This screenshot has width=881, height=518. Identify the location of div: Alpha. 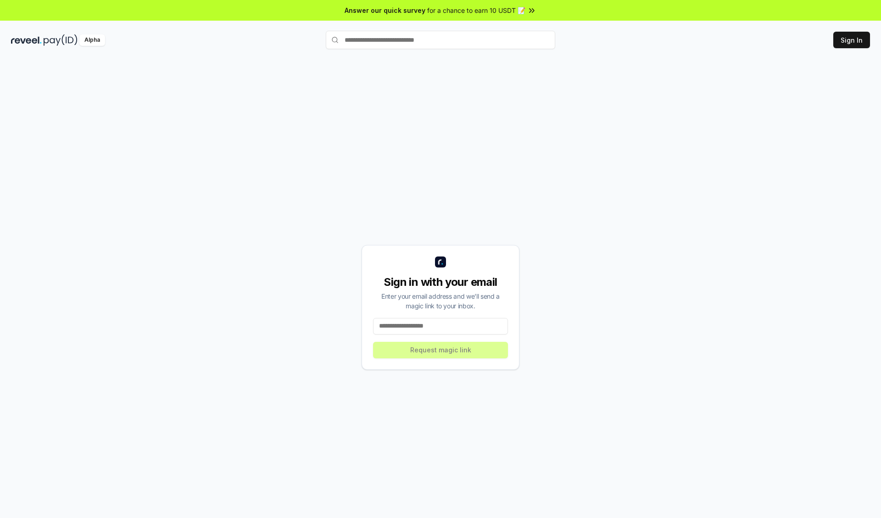
(92, 40).